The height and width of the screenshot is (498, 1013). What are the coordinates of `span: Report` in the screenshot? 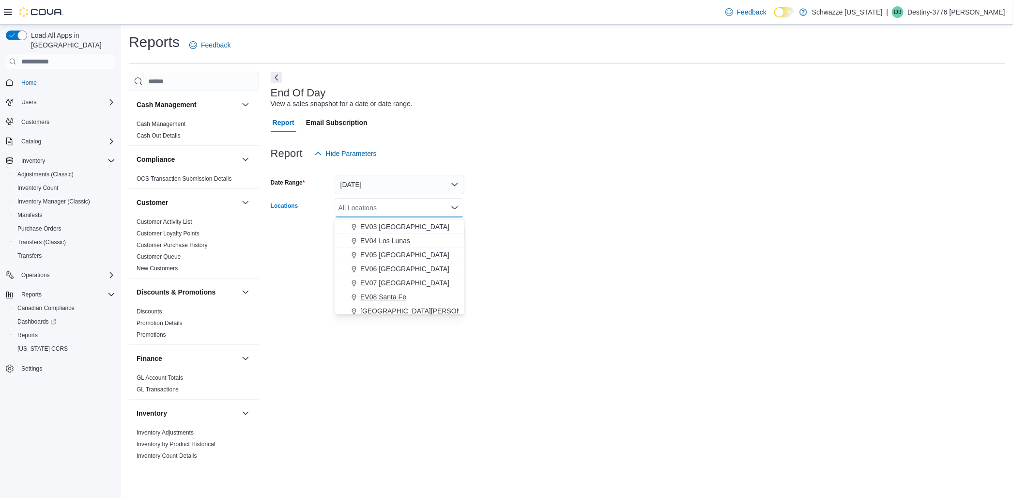 It's located at (283, 123).